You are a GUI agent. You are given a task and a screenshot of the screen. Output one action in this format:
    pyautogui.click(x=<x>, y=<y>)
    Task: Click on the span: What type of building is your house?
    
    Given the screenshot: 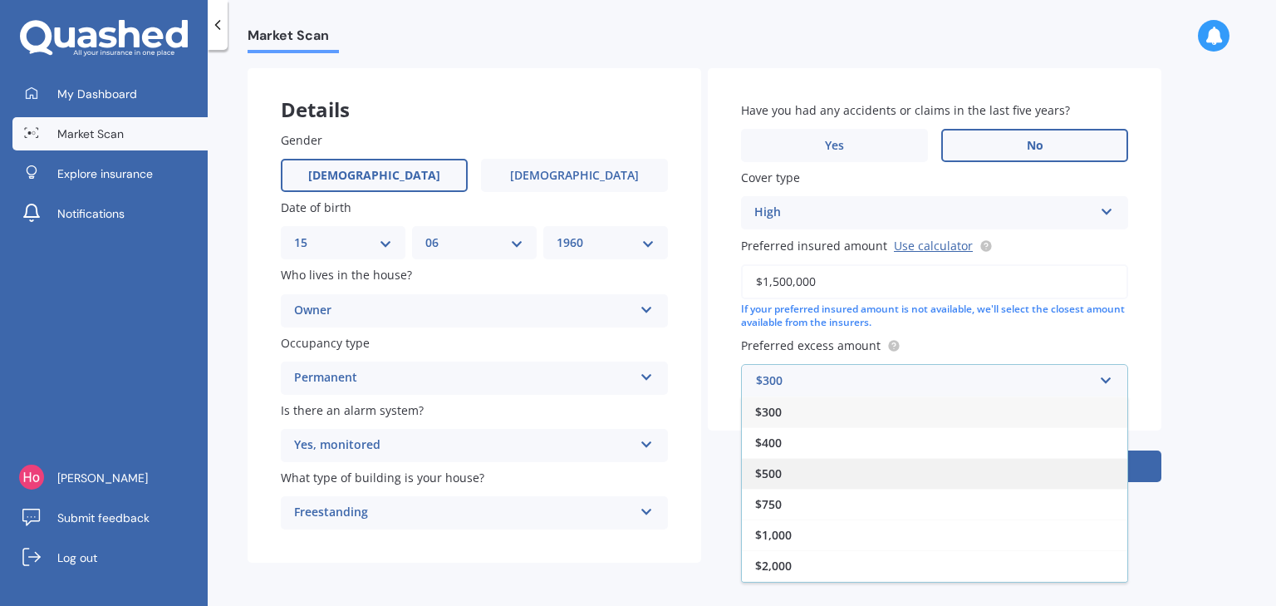 What is the action you would take?
    pyautogui.click(x=382, y=477)
    